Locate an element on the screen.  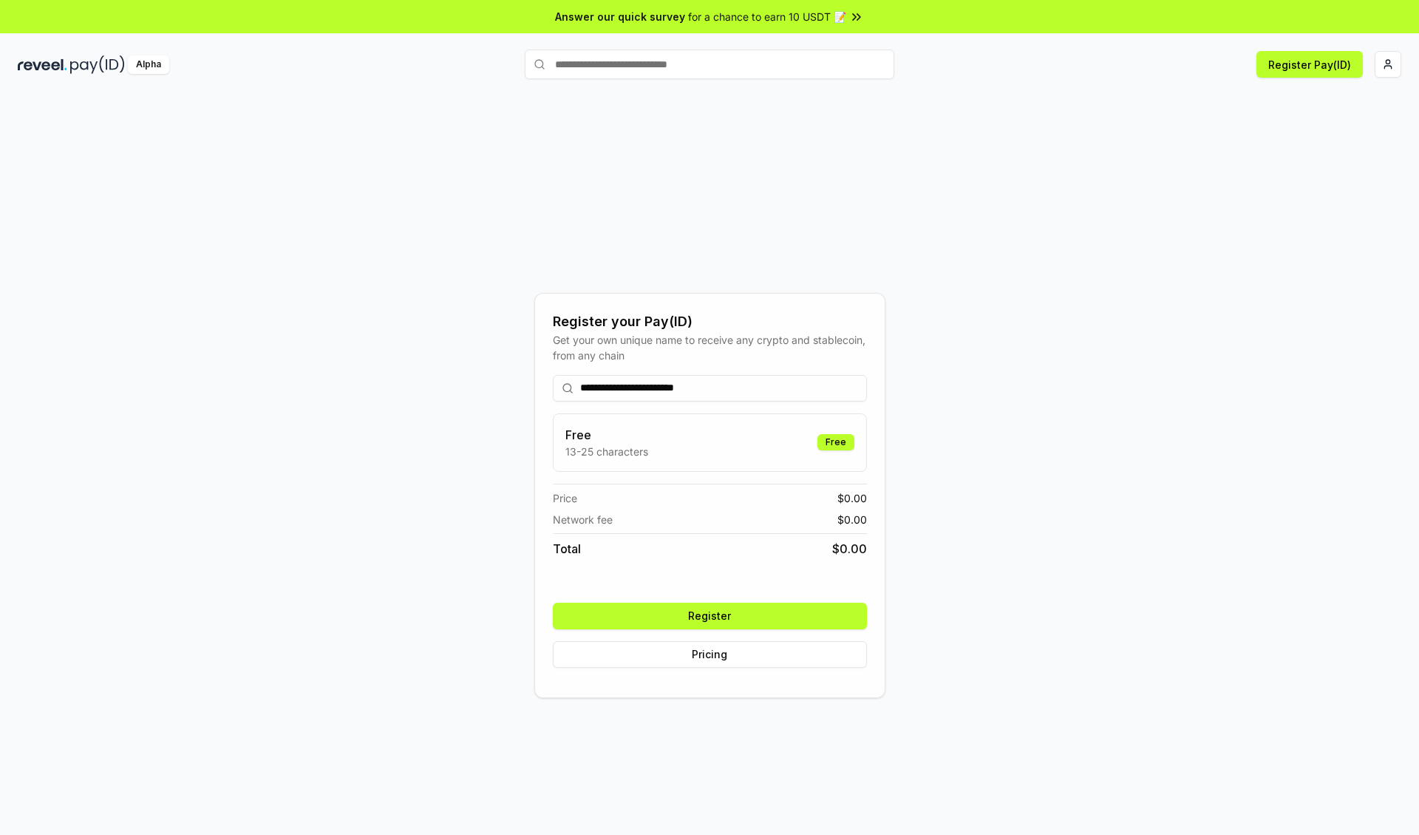
button: Register Pay(ID) is located at coordinates (1310, 64).